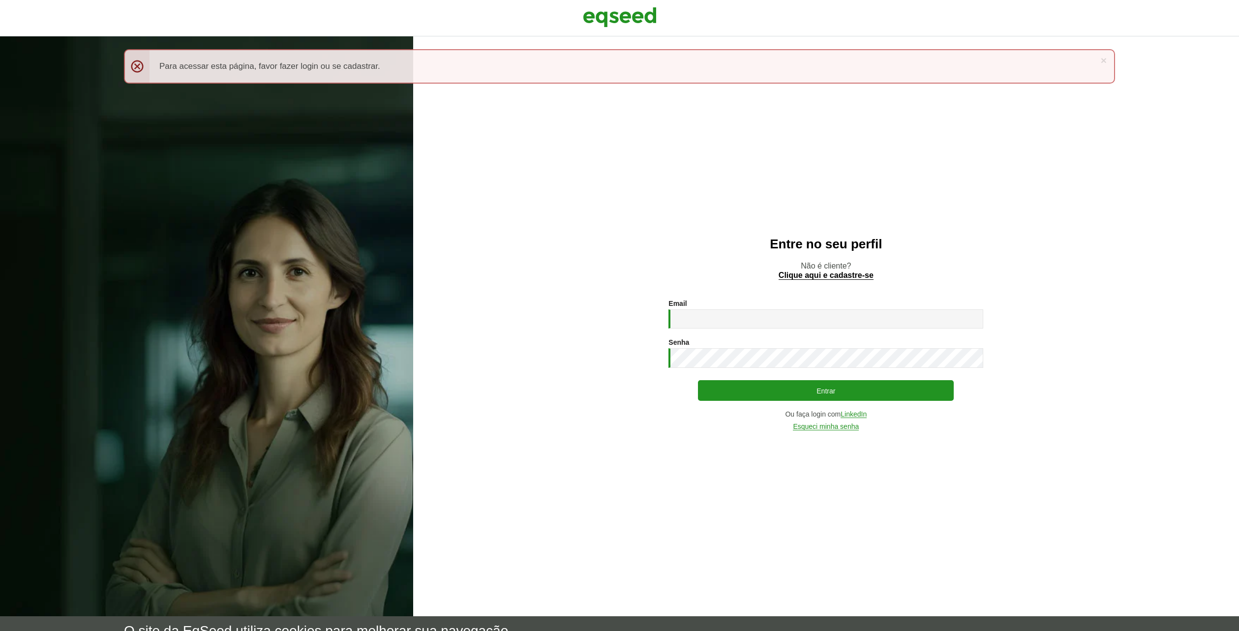 This screenshot has height=631, width=1239. I want to click on a: LinkedIn, so click(853, 414).